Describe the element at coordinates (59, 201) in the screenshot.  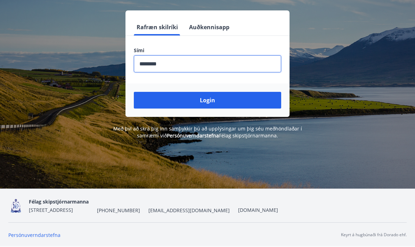
I see `span: Félag skipstjórnarmanna` at that location.